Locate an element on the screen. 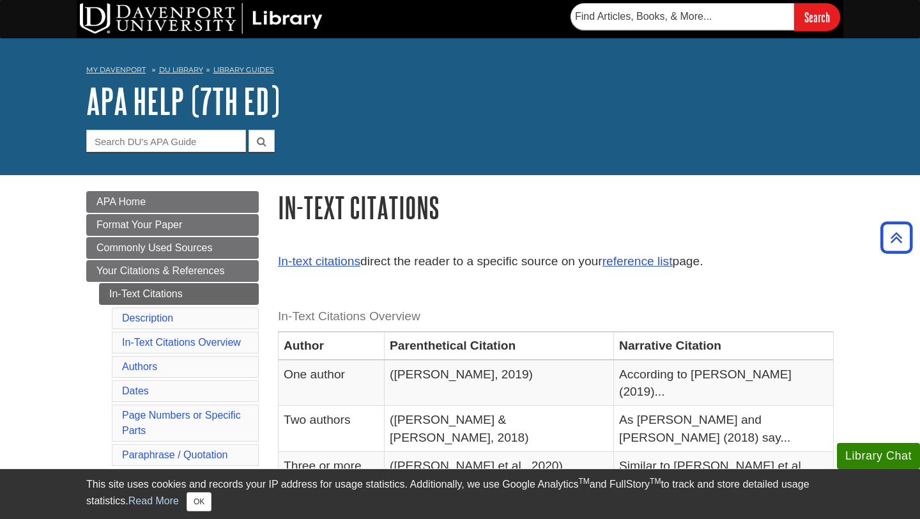 The image size is (920, 519). span: APA Home is located at coordinates (121, 201).